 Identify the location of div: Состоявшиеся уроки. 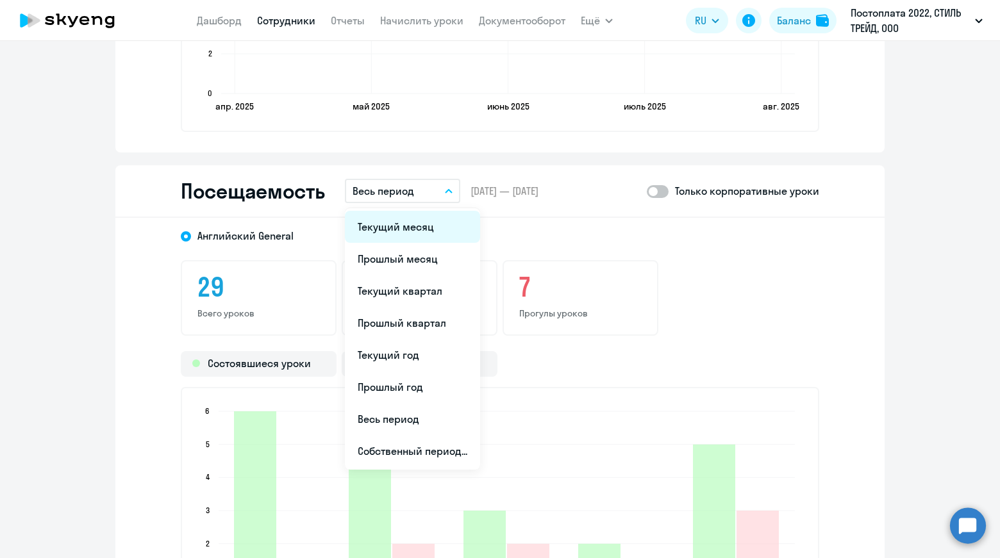
(258, 364).